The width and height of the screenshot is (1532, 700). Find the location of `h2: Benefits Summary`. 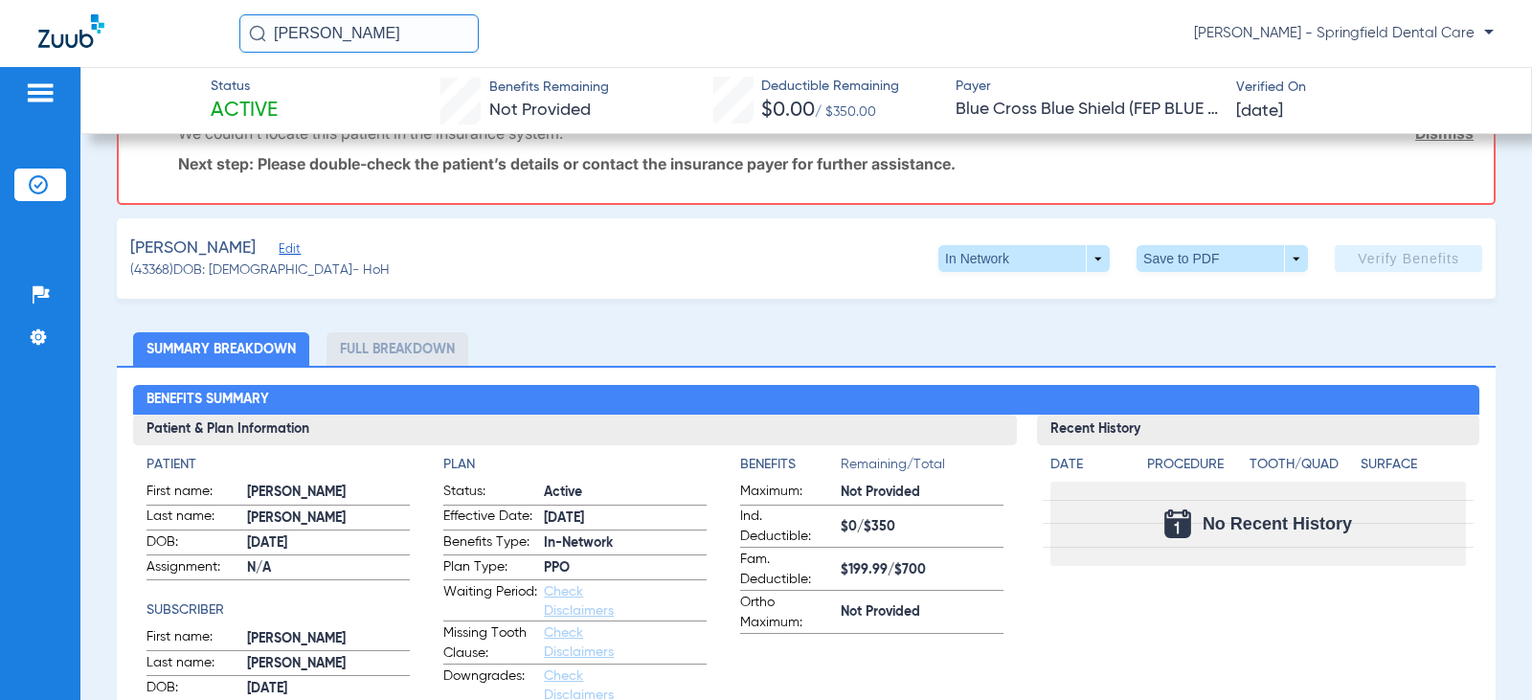

h2: Benefits Summary is located at coordinates (805, 400).